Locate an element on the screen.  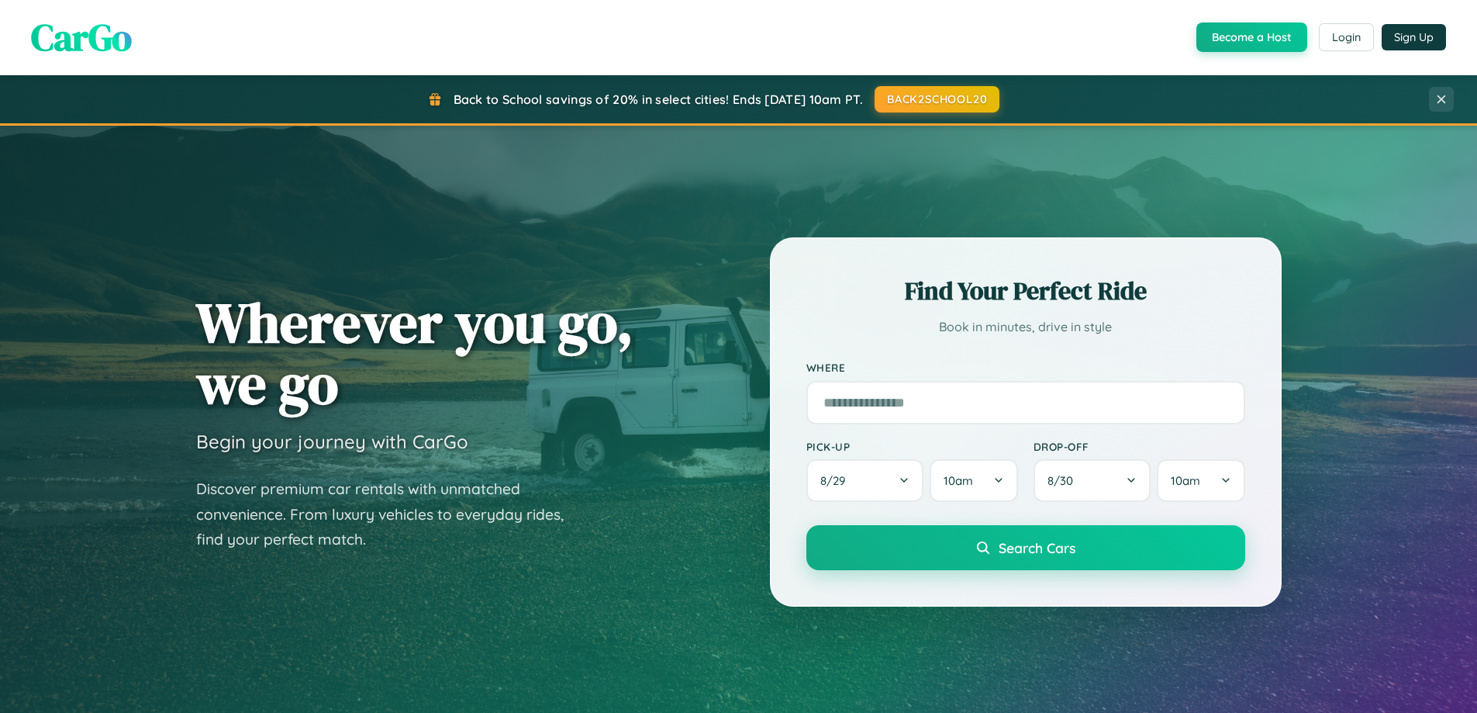
span: 8 / 29 is located at coordinates (837, 480).